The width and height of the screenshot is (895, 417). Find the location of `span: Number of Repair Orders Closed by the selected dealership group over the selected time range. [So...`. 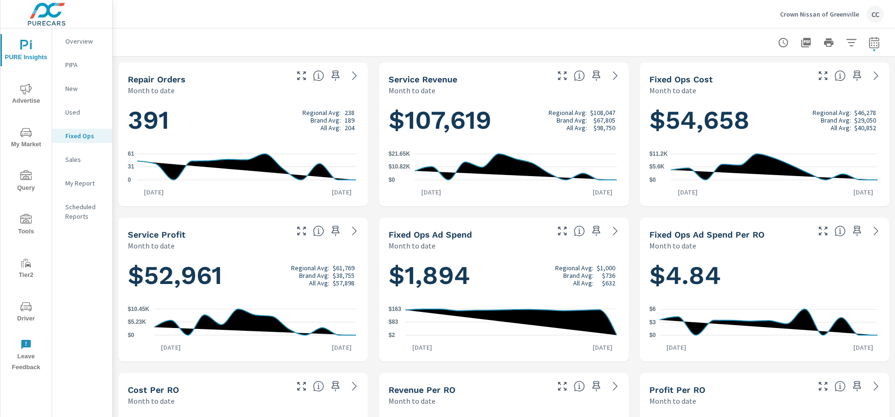

span: Number of Repair Orders Closed by the selected dealership group over the selected time range. [So... is located at coordinates (318, 76).